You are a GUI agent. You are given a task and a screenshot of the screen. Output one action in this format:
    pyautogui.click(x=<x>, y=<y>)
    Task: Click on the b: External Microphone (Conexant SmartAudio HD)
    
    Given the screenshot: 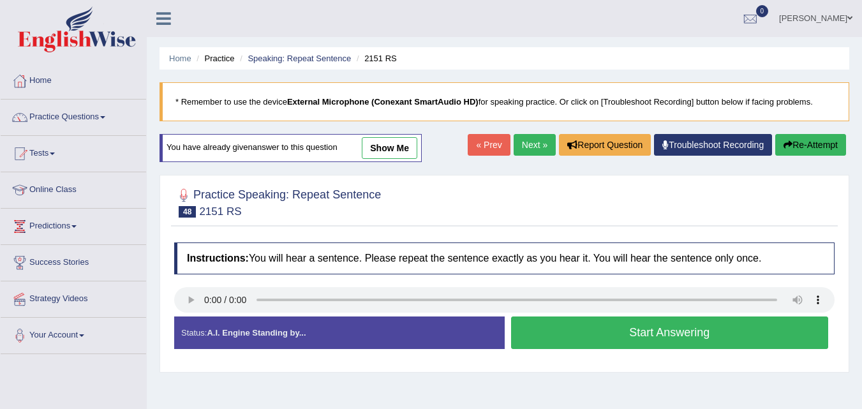 What is the action you would take?
    pyautogui.click(x=383, y=101)
    